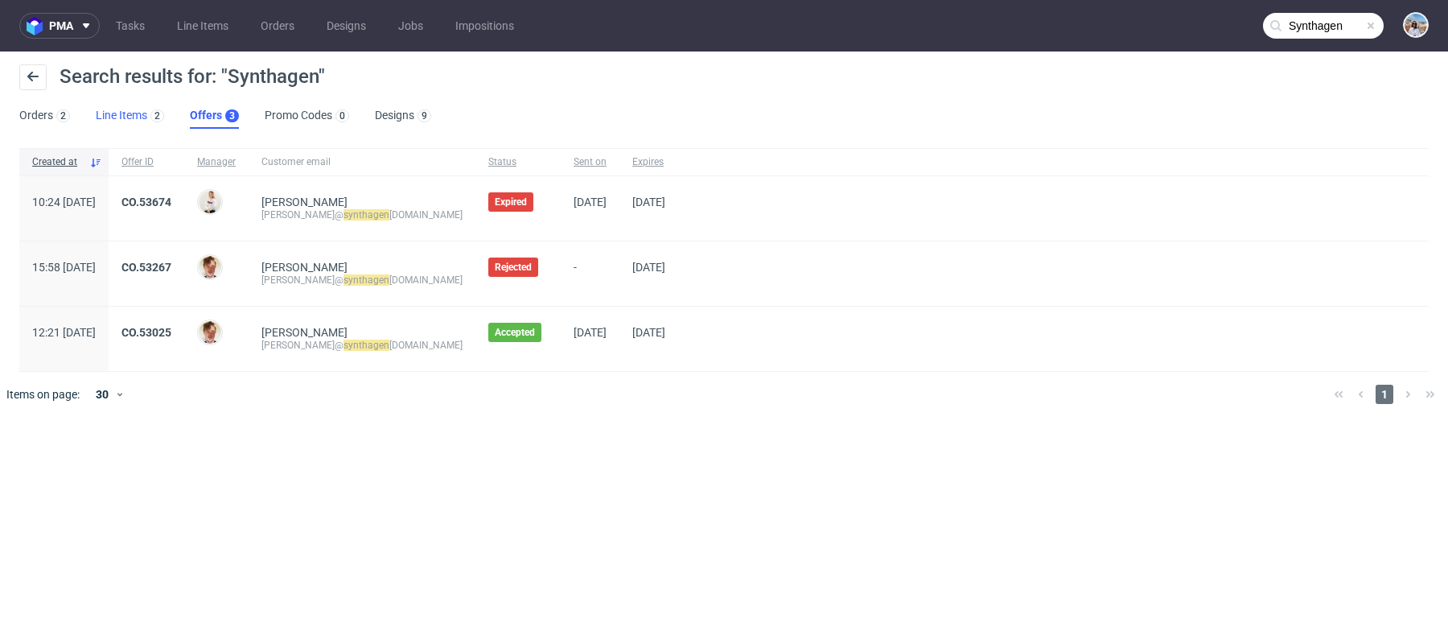 This screenshot has width=1448, height=627. I want to click on img: logo, so click(38, 26).